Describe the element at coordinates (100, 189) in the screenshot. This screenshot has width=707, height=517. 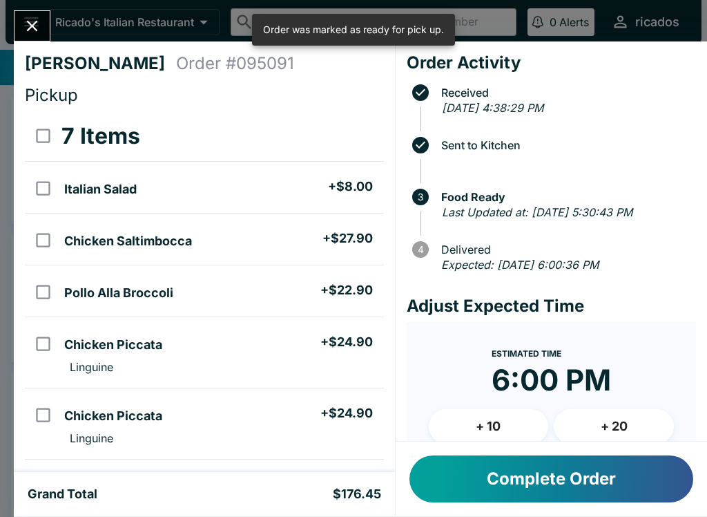
I see `h5: Italian Salad` at that location.